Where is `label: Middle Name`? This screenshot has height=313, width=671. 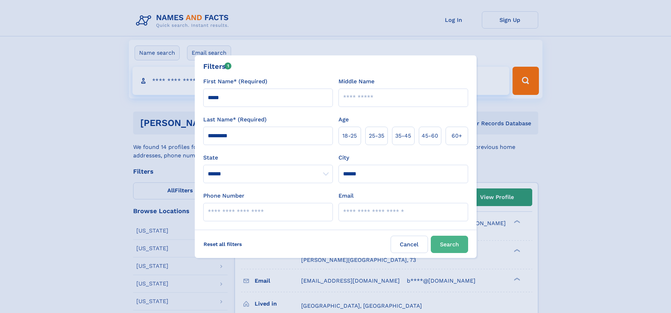
label: Middle Name is located at coordinates (357, 81).